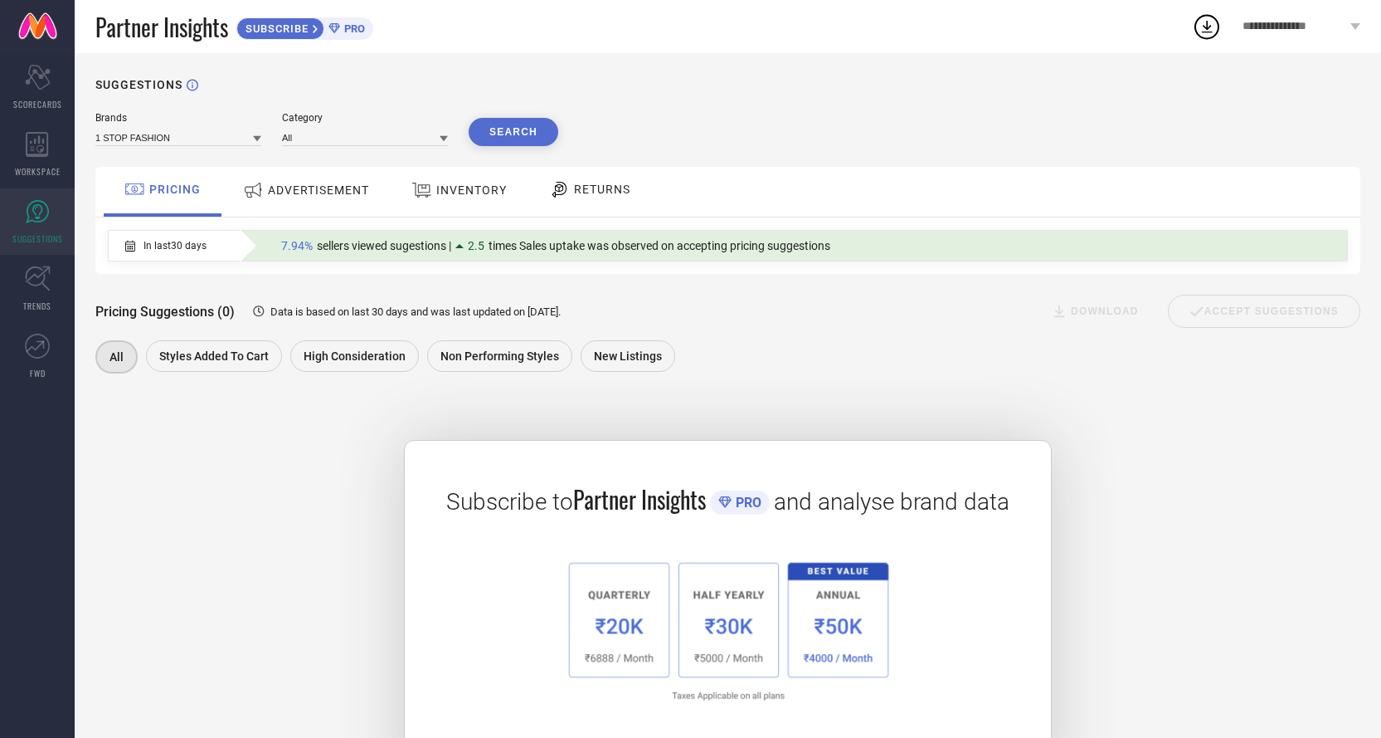  I want to click on span: Styles Added To Cart, so click(214, 356).